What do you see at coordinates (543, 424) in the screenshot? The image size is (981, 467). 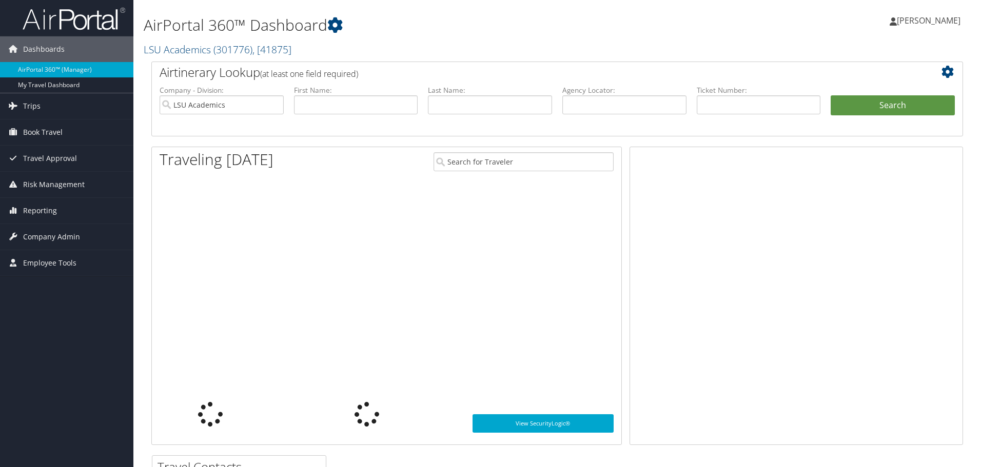 I see `a: View SecurityLogic®` at bounding box center [543, 424].